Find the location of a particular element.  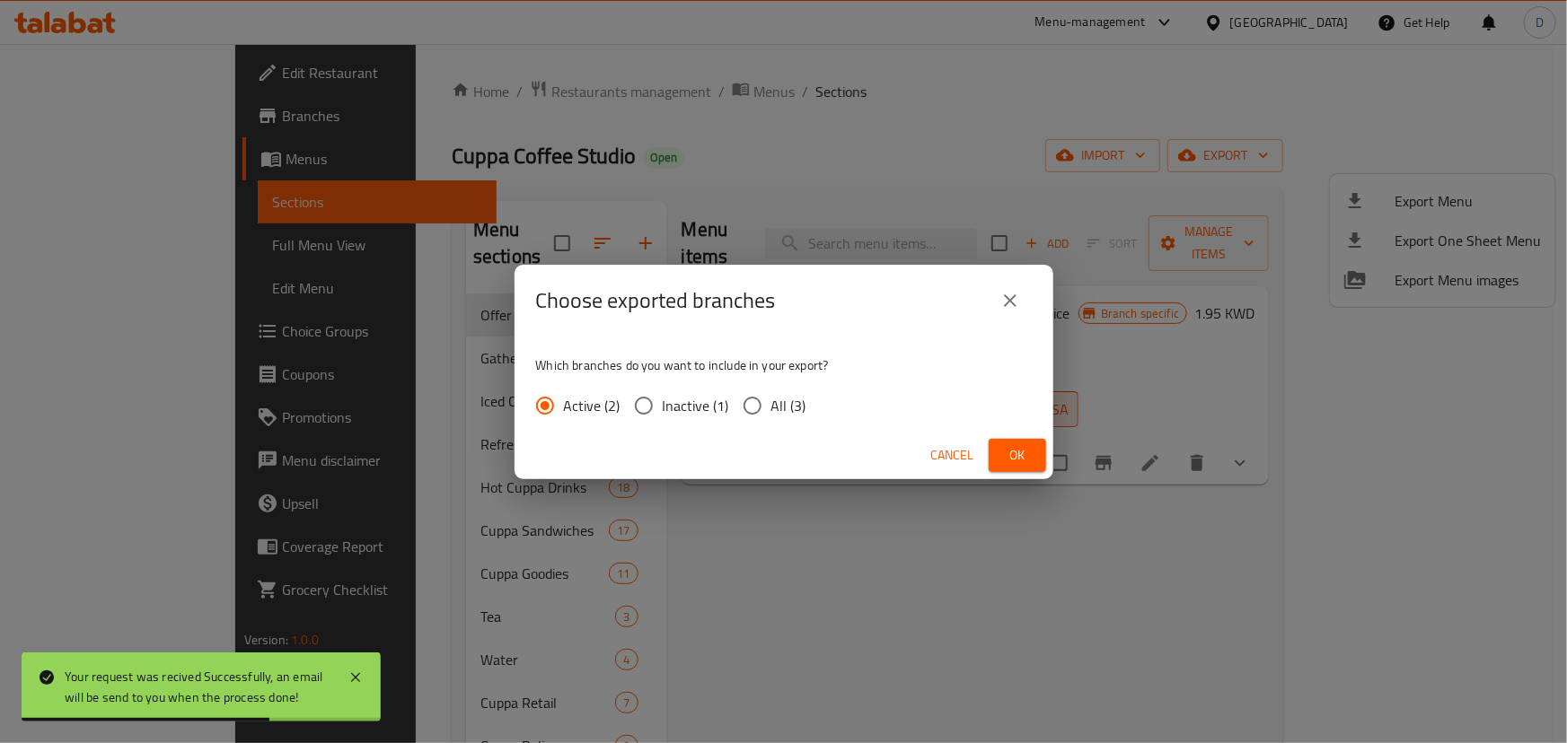

div: Your request was recived Successfully, an email will be send to you when the process done! is located at coordinates (198, 687).